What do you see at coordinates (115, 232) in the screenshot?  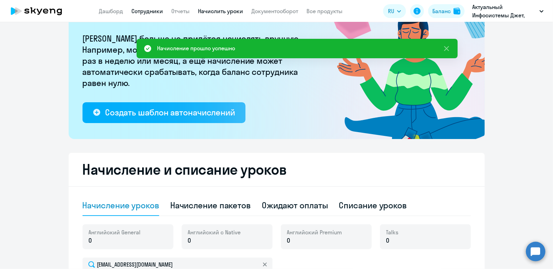 I see `span: Английский General` at bounding box center [115, 232].